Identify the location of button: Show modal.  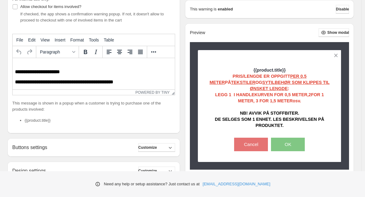
(334, 33).